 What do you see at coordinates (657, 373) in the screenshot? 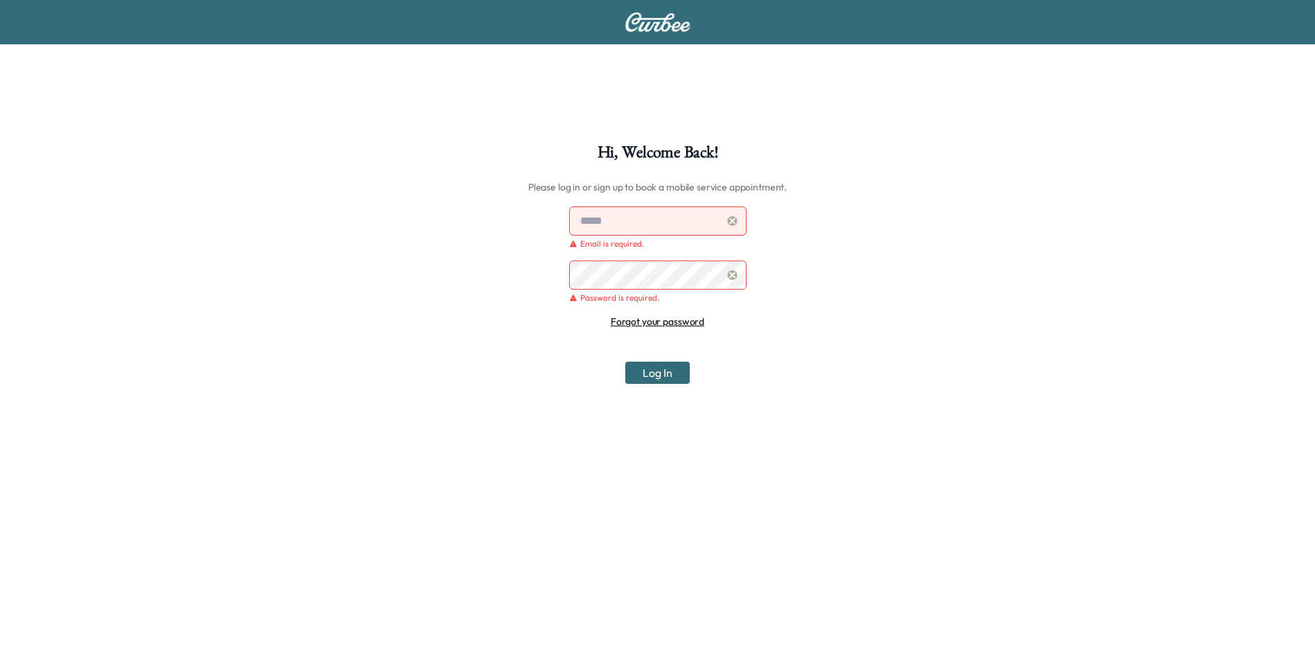
I see `button: Log In` at bounding box center [657, 373].